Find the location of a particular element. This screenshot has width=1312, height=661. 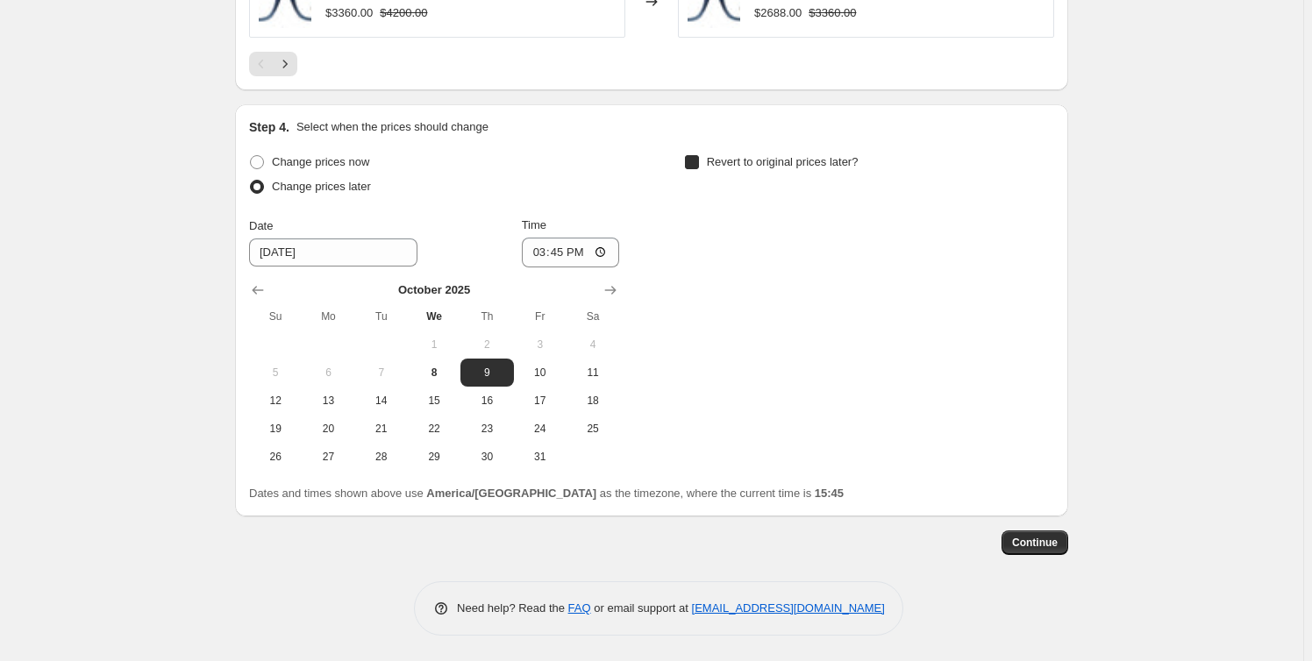

span: 19 is located at coordinates (275, 429).